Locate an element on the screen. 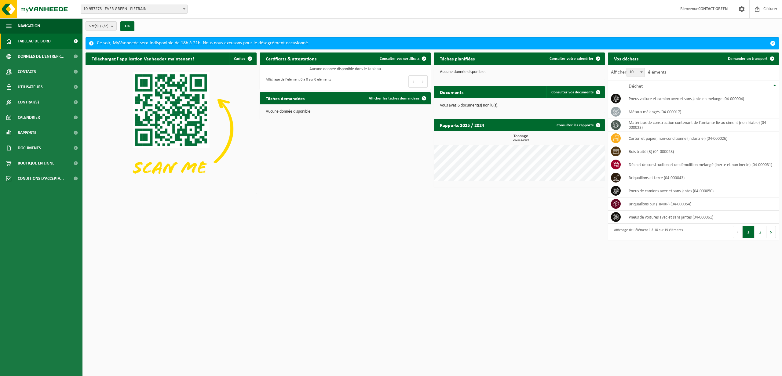 Image resolution: width=782 pixels, height=376 pixels. strong: CONTACT GREEN is located at coordinates (713, 9).